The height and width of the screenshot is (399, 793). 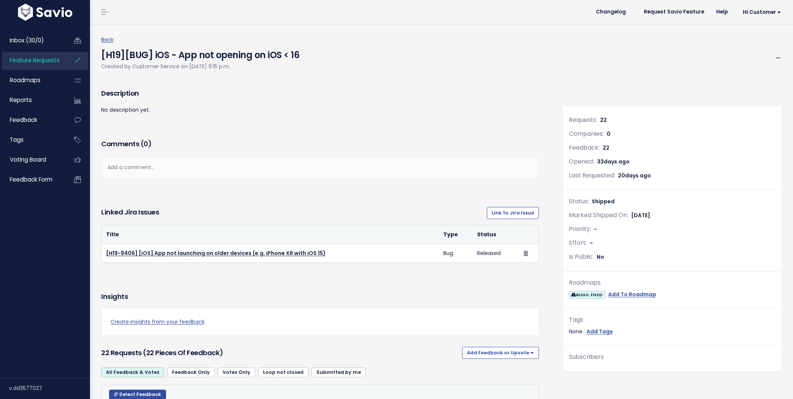 I want to click on h3: Description, so click(x=320, y=93).